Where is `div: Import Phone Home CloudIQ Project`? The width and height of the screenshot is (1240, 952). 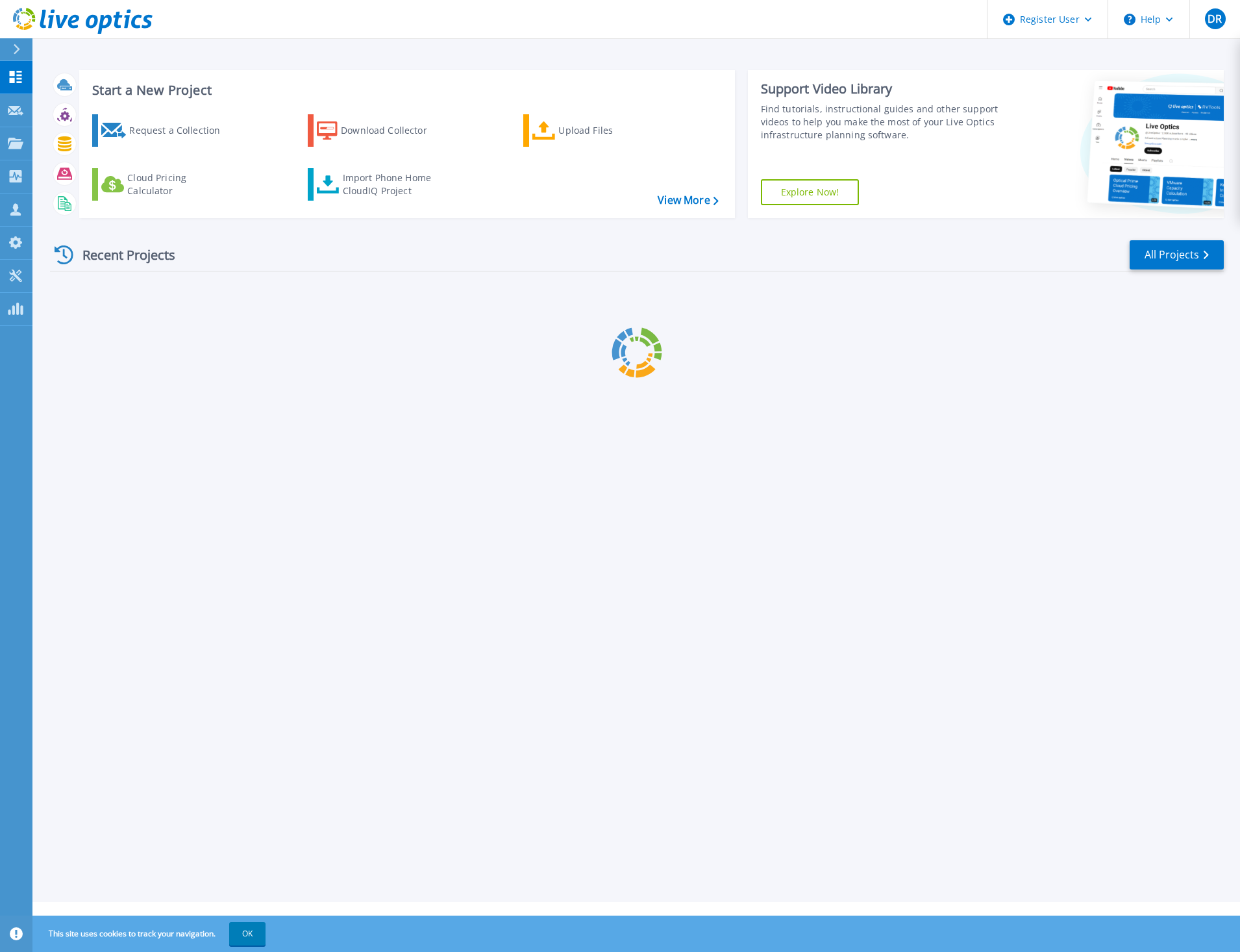 div: Import Phone Home CloudIQ Project is located at coordinates (394, 184).